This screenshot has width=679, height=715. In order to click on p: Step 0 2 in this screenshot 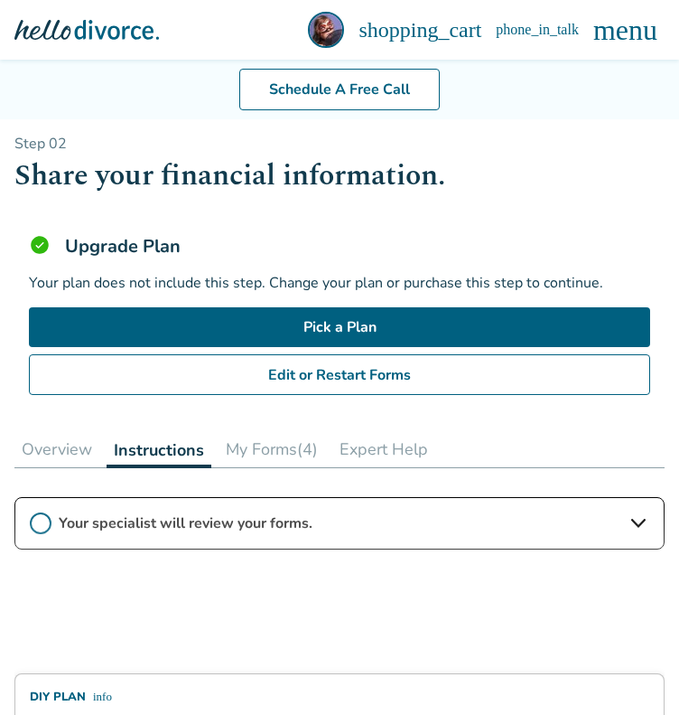, I will do `click(340, 144)`.